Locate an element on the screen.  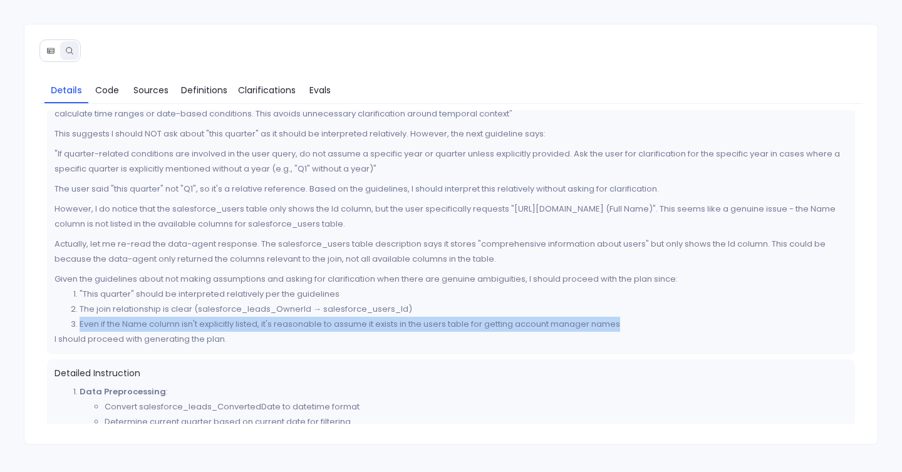
span: Details is located at coordinates (66, 90).